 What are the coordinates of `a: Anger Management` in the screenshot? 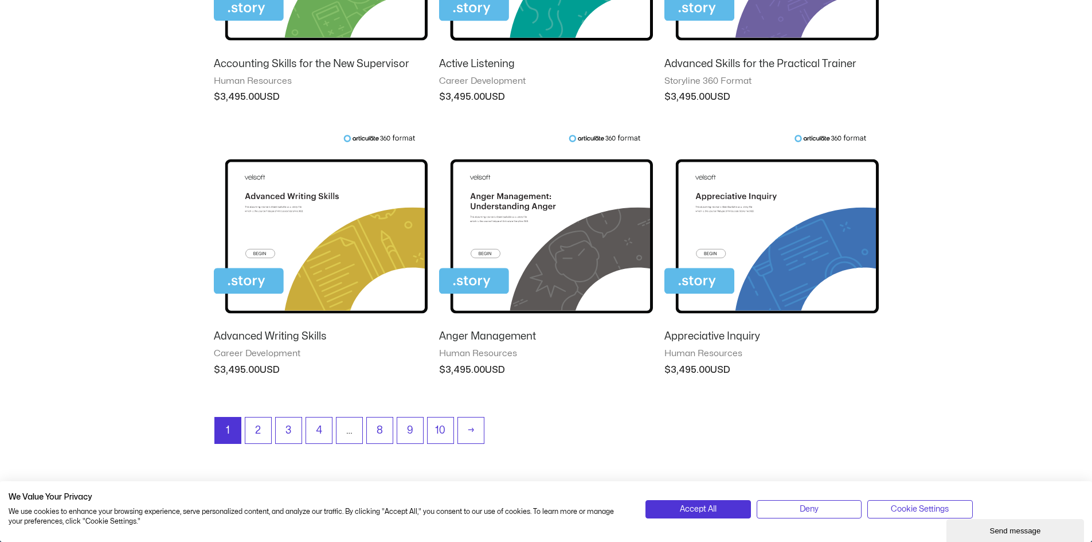 It's located at (546, 339).